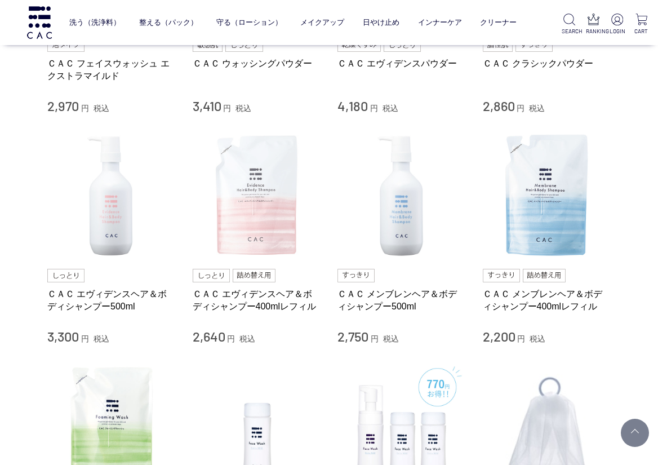  Describe the element at coordinates (257, 63) in the screenshot. I see `a: ＣＡＣ ウォッシングパウダー` at that location.